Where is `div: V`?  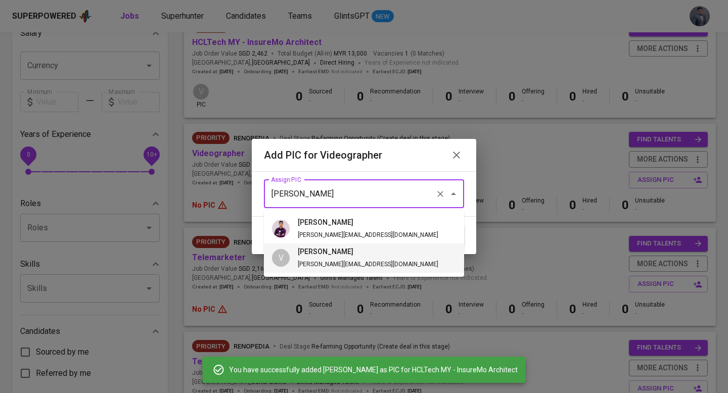 div: V is located at coordinates (281, 258).